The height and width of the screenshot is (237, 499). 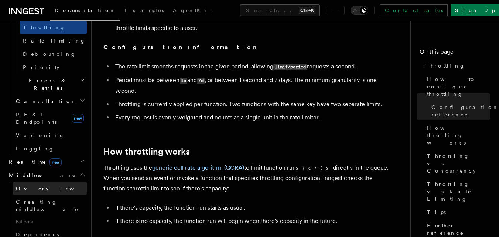 What do you see at coordinates (47, 84) in the screenshot?
I see `span: Errors & Retries` at bounding box center [47, 84].